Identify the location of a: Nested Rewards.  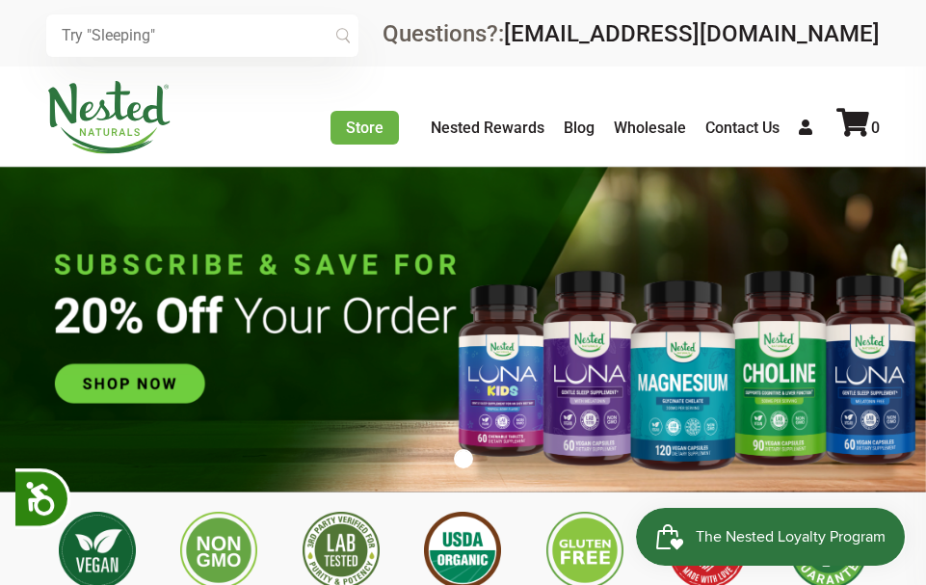
(488, 127).